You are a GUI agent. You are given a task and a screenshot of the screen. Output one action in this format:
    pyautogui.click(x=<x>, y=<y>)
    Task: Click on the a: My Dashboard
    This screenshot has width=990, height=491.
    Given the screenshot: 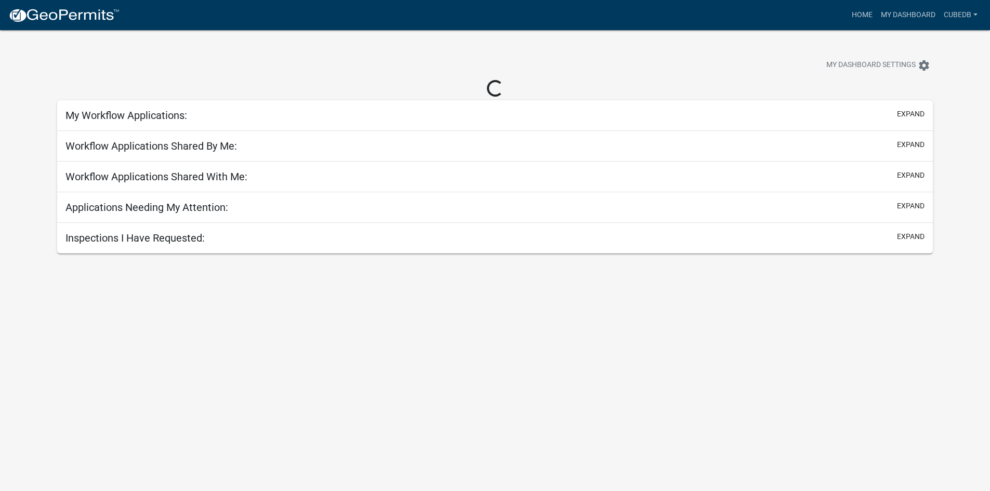 What is the action you would take?
    pyautogui.click(x=908, y=15)
    